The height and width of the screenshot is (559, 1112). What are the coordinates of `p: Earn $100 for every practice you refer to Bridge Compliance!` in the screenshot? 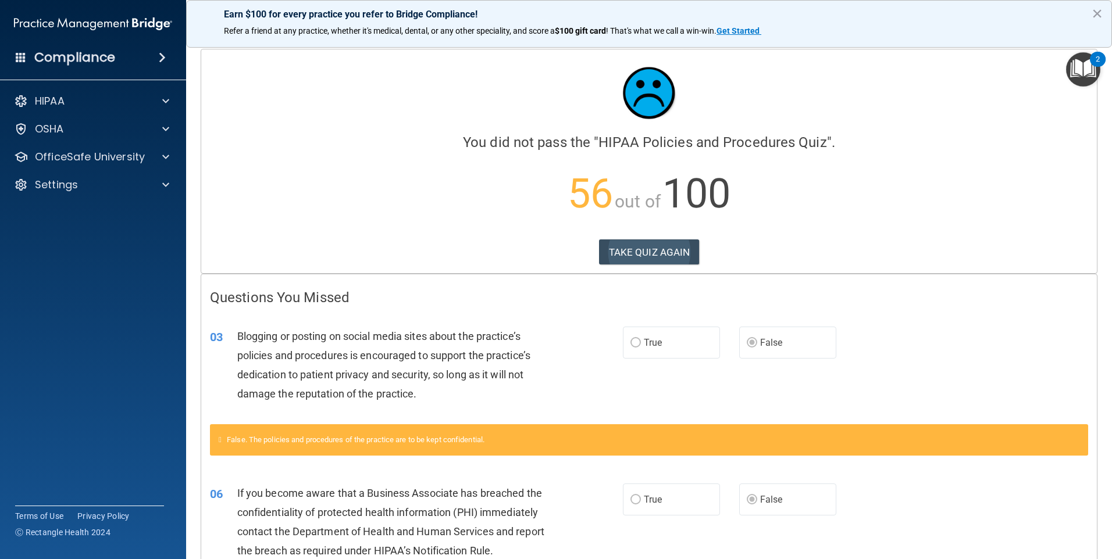 It's located at (649, 14).